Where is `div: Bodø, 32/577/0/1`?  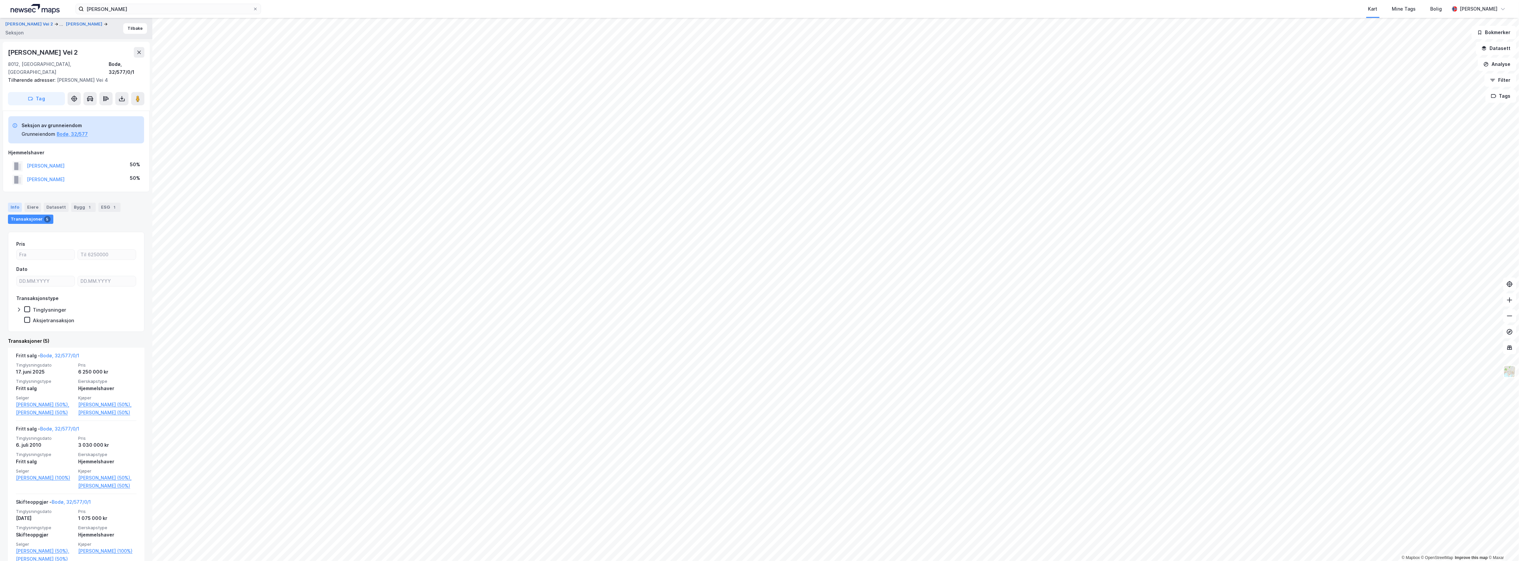
div: Bodø, 32/577/0/1 is located at coordinates (127, 68).